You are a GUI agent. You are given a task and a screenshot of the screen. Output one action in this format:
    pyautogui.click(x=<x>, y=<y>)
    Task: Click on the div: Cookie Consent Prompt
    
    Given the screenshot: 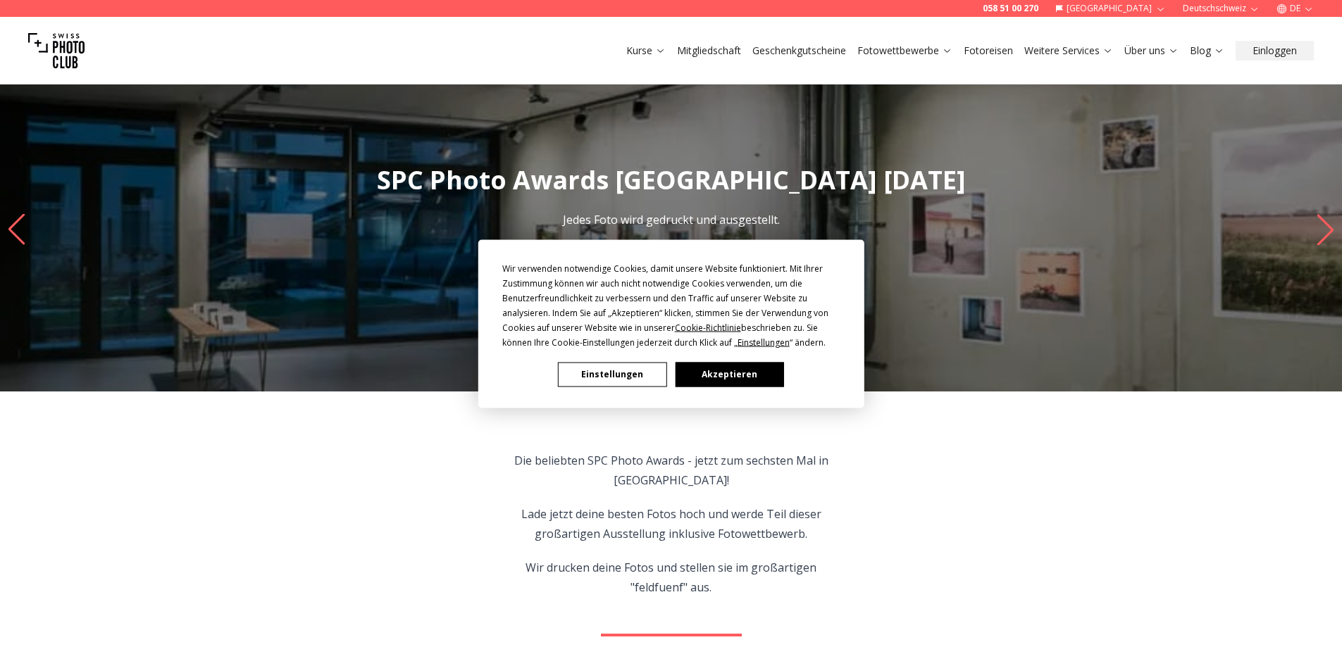 What is the action you would take?
    pyautogui.click(x=671, y=323)
    